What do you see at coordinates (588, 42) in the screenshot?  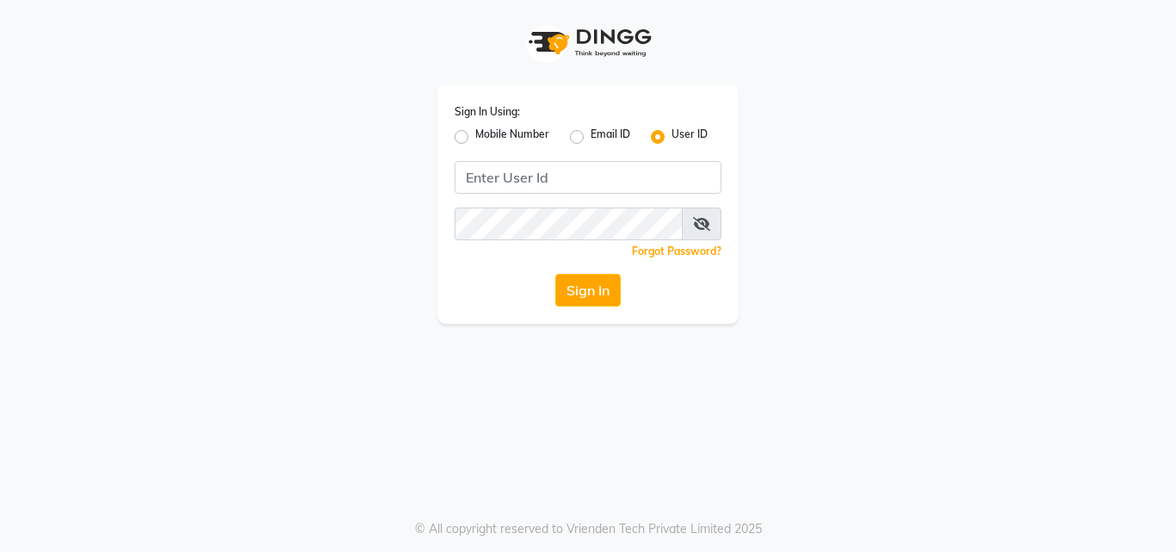 I see `img: logo1.svg` at bounding box center [588, 42].